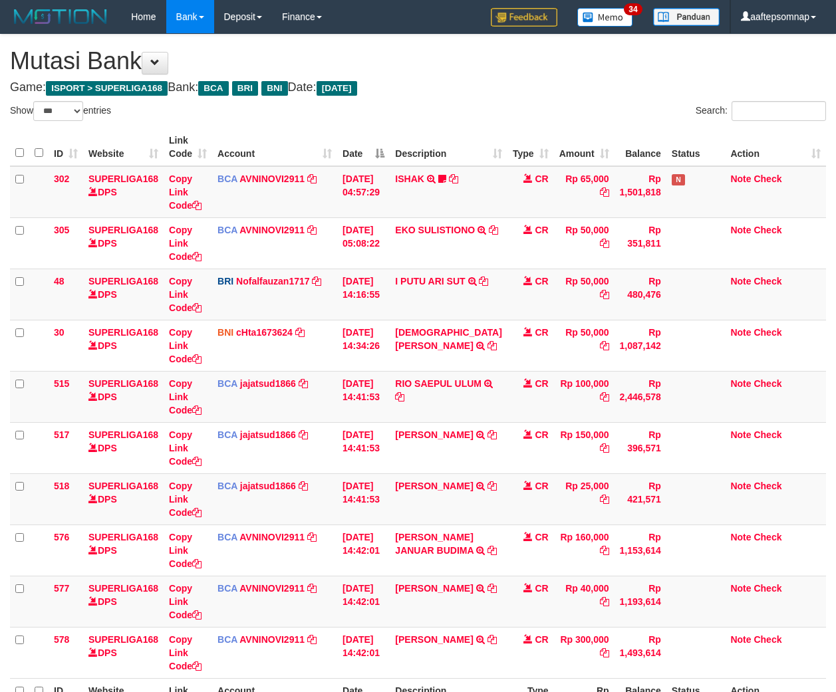 This screenshot has width=836, height=692. I want to click on a: RIO SAEPUL ULUM, so click(438, 384).